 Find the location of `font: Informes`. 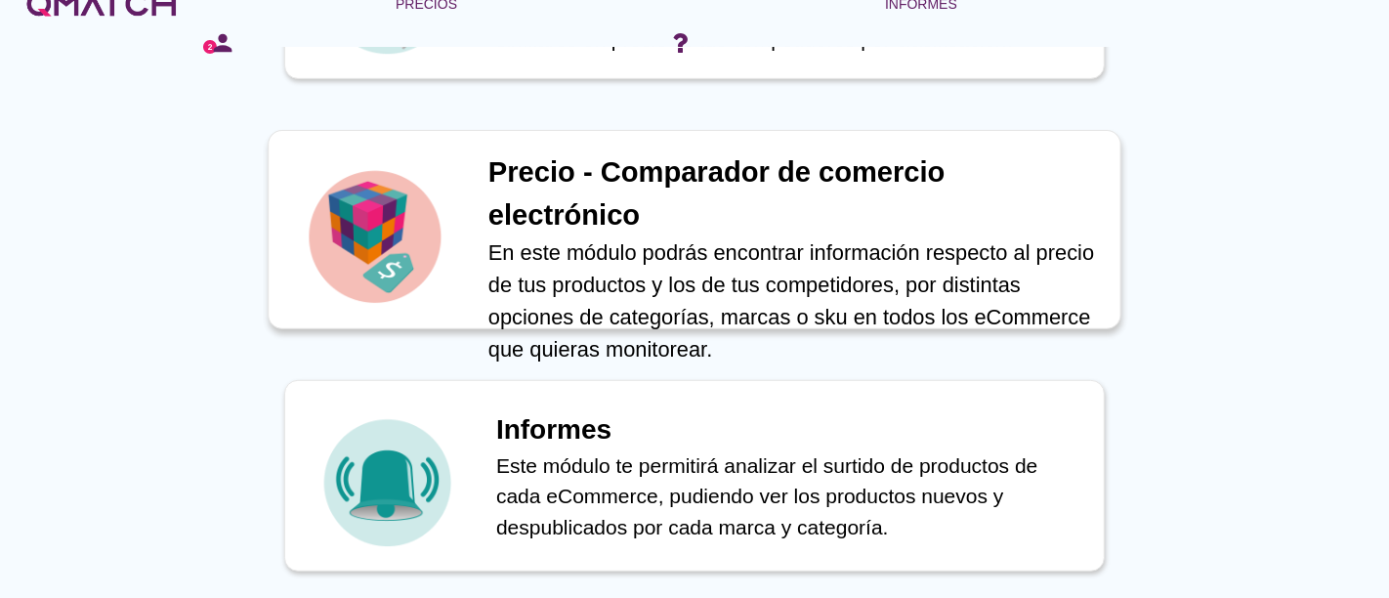

font: Informes is located at coordinates (554, 429).